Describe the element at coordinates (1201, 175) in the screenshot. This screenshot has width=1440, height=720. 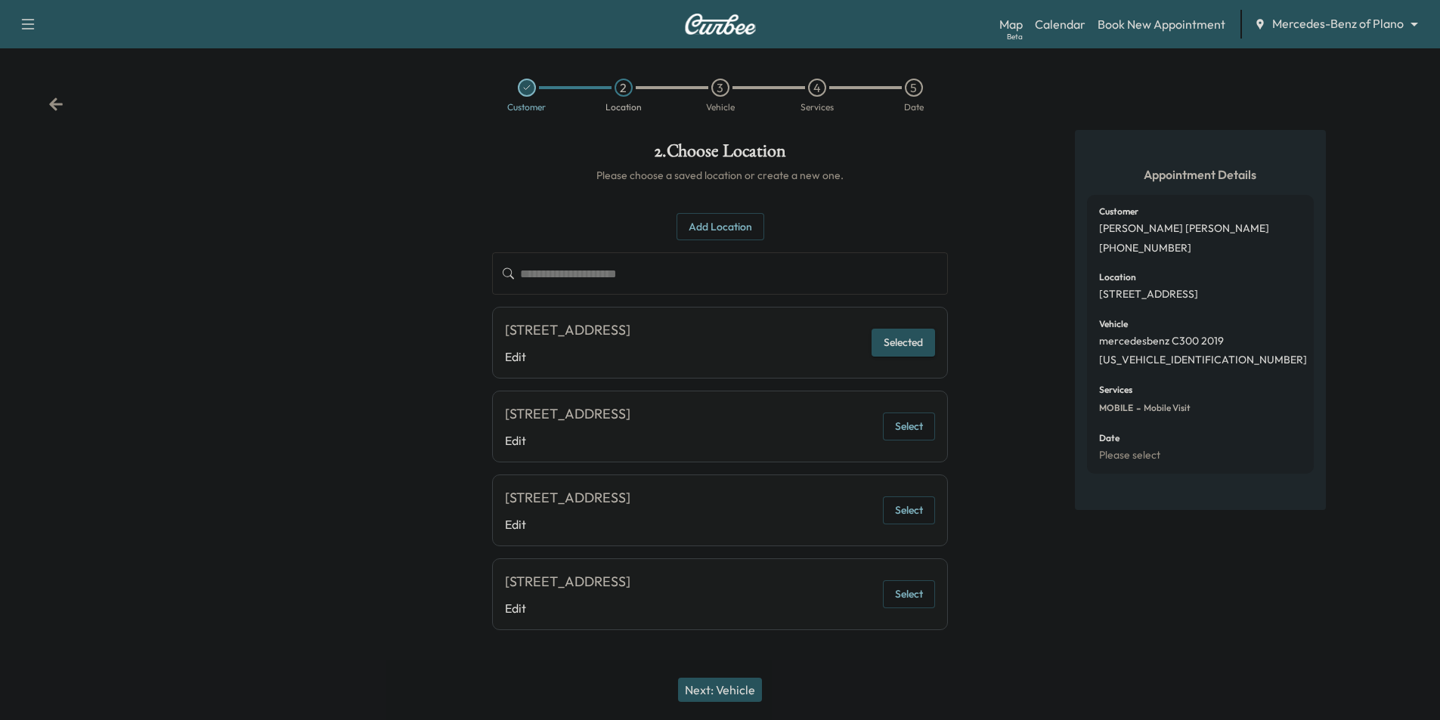
I see `h5: Appointment Details` at that location.